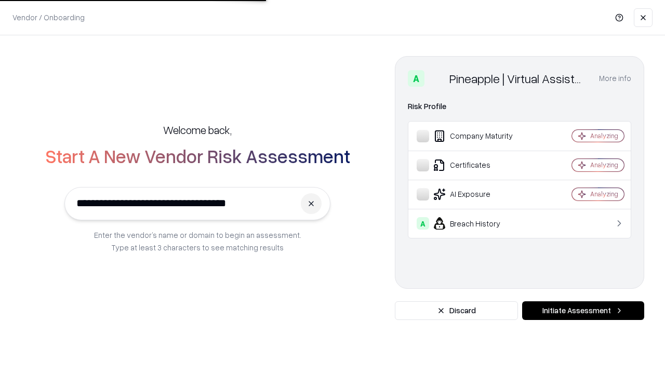 The width and height of the screenshot is (665, 374). I want to click on p: Enter the vendor’s name or domain to begin an assessment. Type at least 3 characters to see match..., so click(197, 241).